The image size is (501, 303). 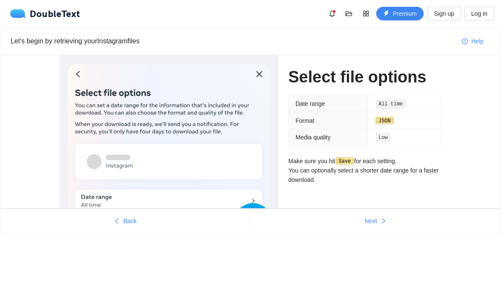 I want to click on code: Low, so click(x=383, y=138).